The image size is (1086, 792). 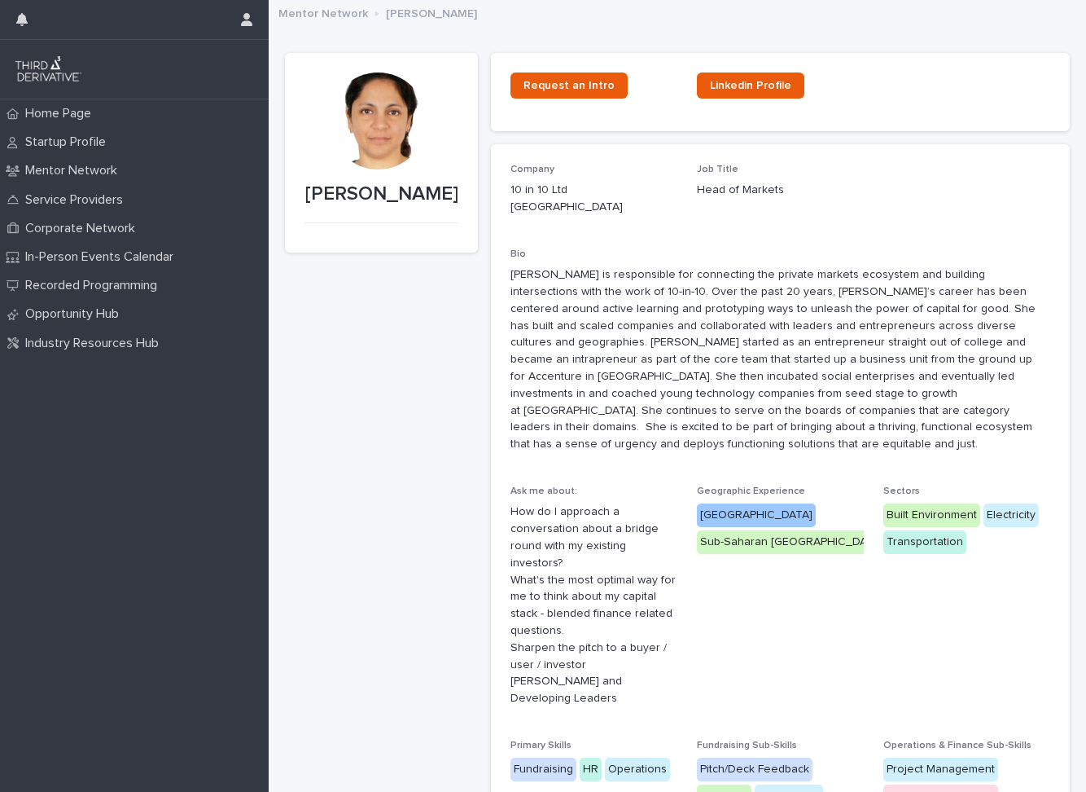 What do you see at coordinates (83, 228) in the screenshot?
I see `p: Corporate Network` at bounding box center [83, 228].